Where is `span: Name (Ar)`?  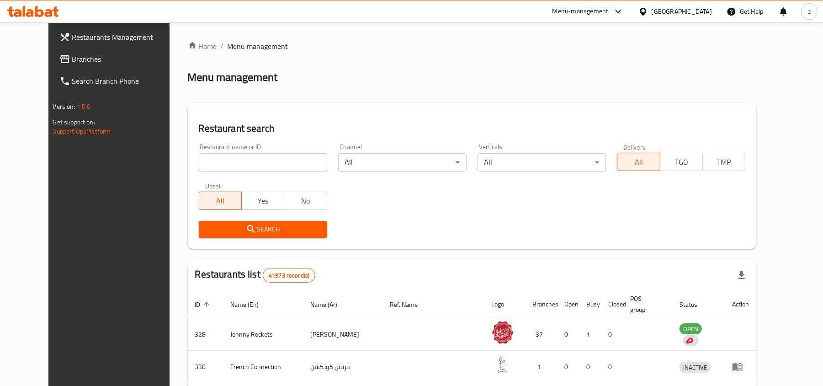 span: Name (Ar) is located at coordinates (330, 304).